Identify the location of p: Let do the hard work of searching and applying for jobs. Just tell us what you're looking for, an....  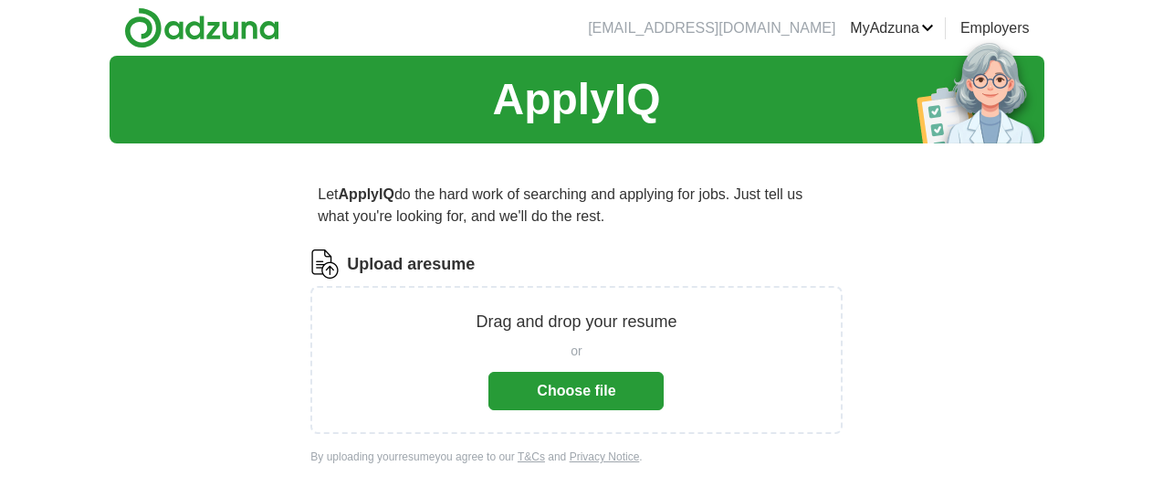
(576, 205).